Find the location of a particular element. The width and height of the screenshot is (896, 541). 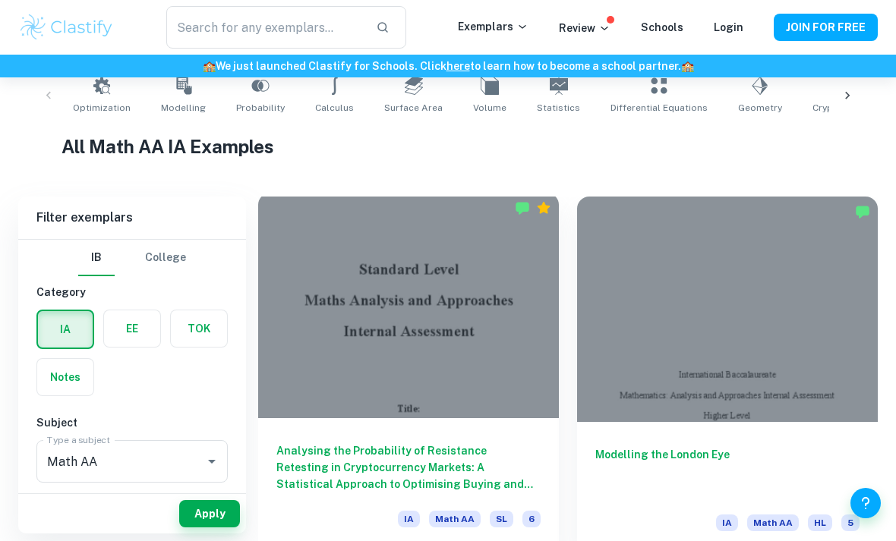

span: Statistics is located at coordinates (558, 108).